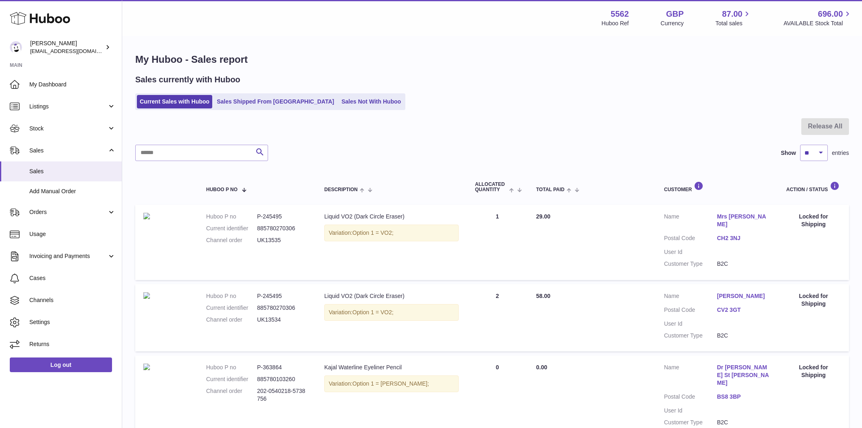 This screenshot has height=428, width=862. I want to click on span: 0.00, so click(541, 367).